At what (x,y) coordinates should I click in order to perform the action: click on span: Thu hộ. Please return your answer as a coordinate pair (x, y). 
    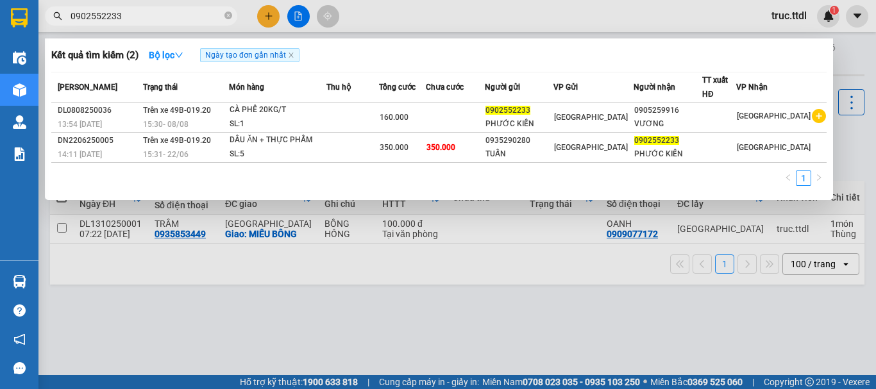
    Looking at the image, I should click on (339, 87).